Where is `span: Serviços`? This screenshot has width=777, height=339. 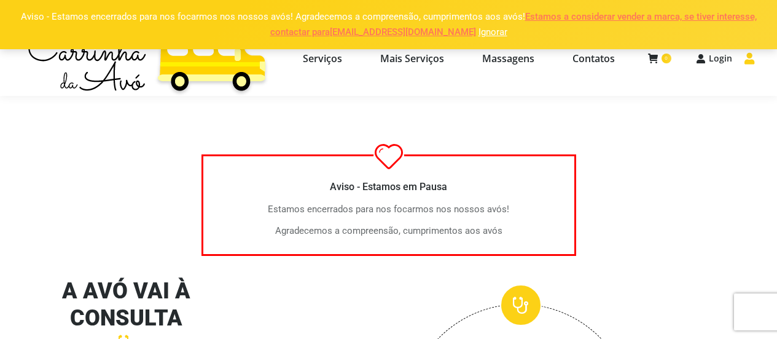
span: Serviços is located at coordinates (323, 58).